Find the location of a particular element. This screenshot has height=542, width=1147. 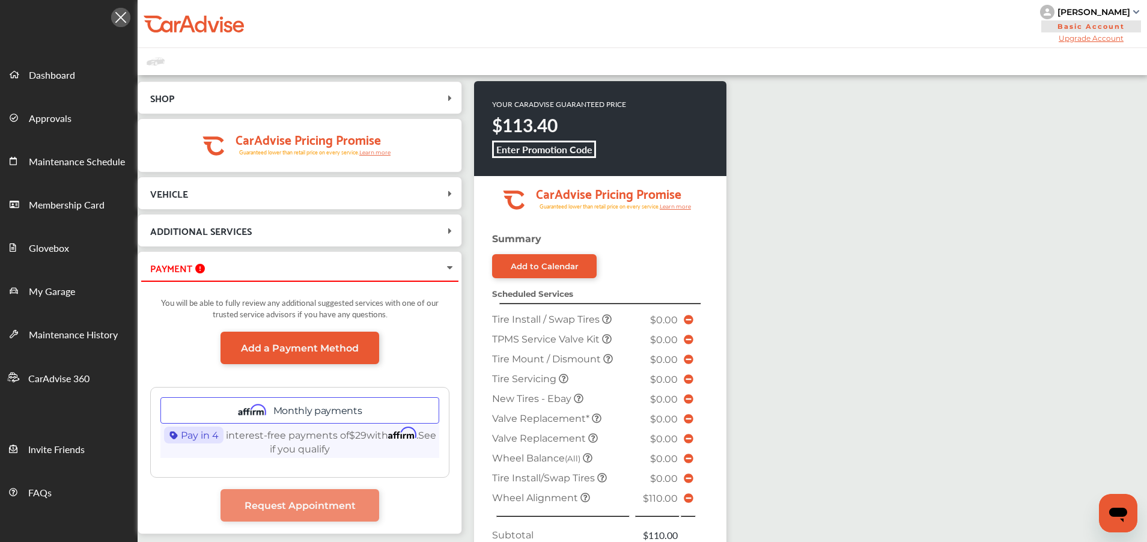

span: CarAdvise 360 is located at coordinates (59, 379).